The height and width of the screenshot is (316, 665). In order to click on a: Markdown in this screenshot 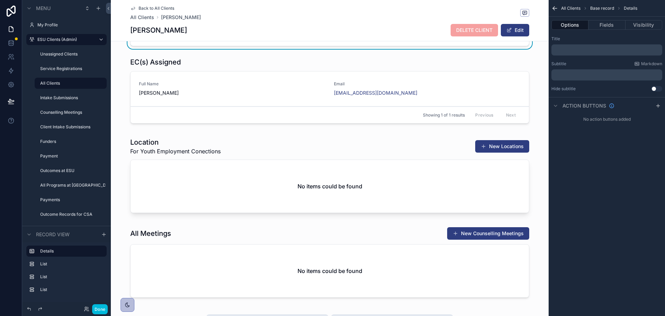, I will do `click(648, 64)`.